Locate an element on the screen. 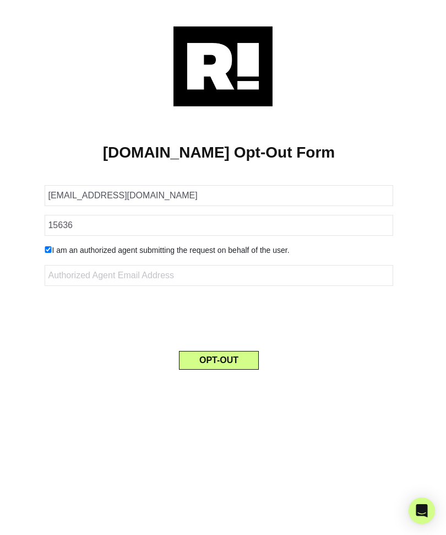  img: Retention.com is located at coordinates (223, 66).